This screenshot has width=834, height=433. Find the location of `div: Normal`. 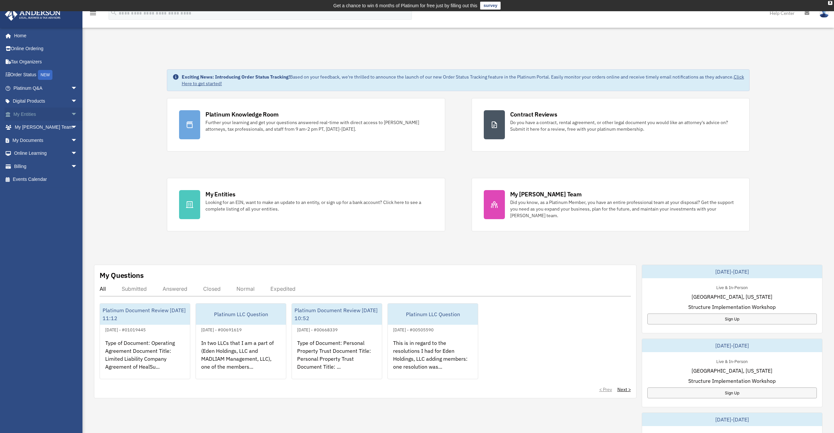

div: Normal is located at coordinates (245, 288).